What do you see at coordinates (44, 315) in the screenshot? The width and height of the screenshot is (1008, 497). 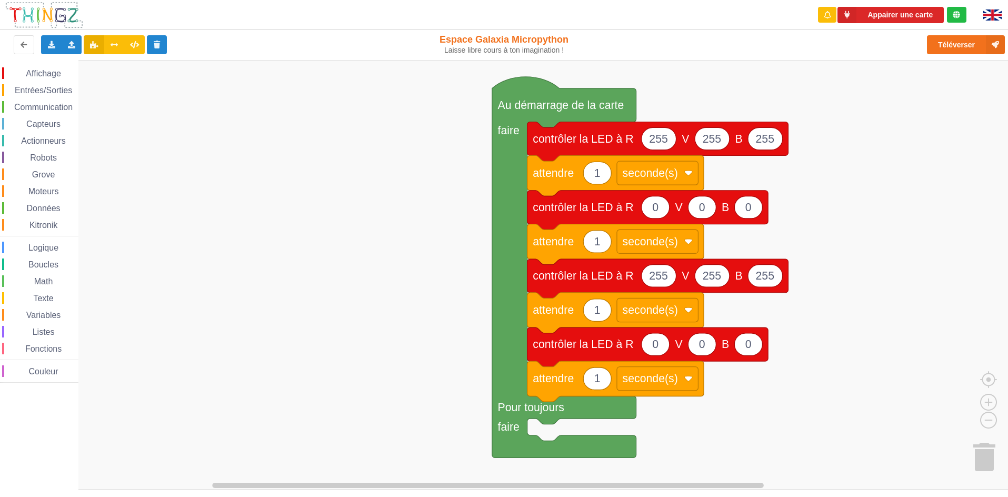 I see `span: Variables` at bounding box center [44, 315].